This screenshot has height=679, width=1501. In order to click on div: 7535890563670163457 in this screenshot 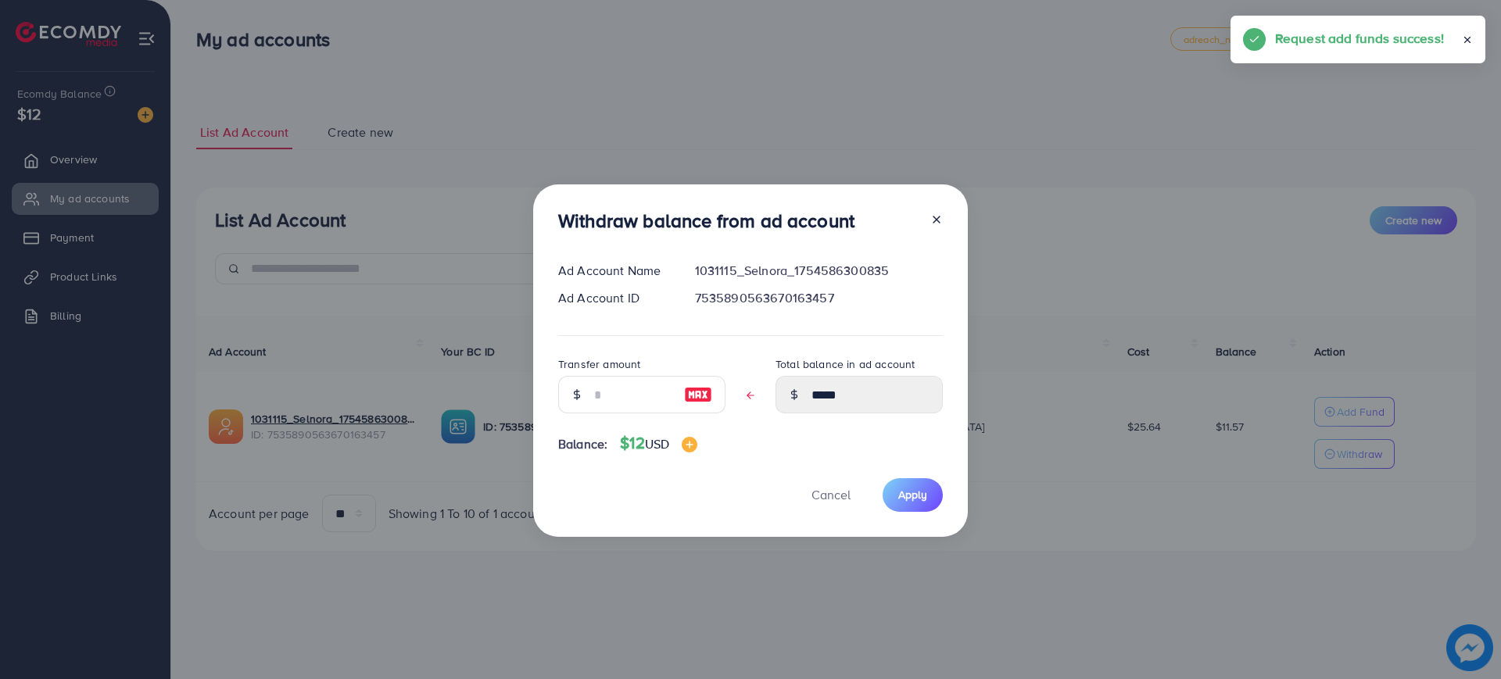, I will do `click(818, 298)`.